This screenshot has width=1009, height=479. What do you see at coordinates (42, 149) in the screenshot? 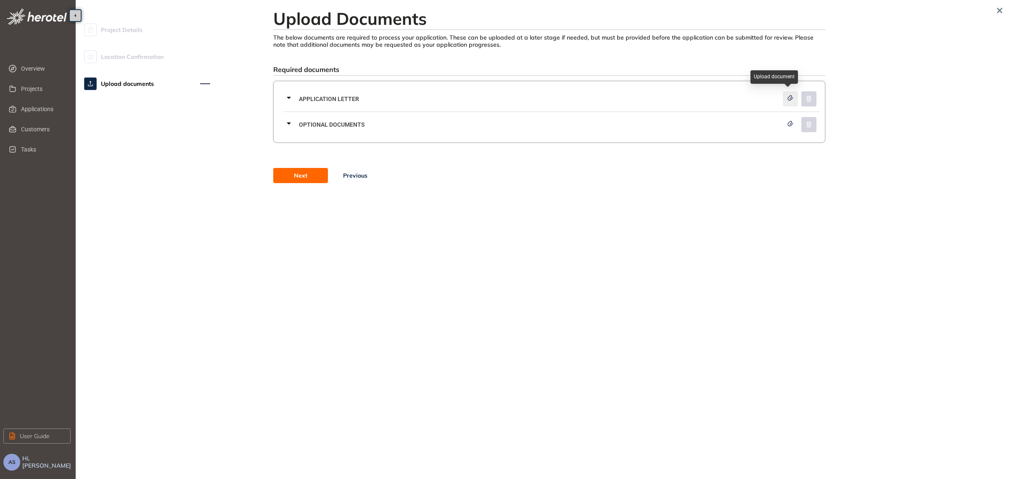
I see `span: Tasks` at bounding box center [42, 149].